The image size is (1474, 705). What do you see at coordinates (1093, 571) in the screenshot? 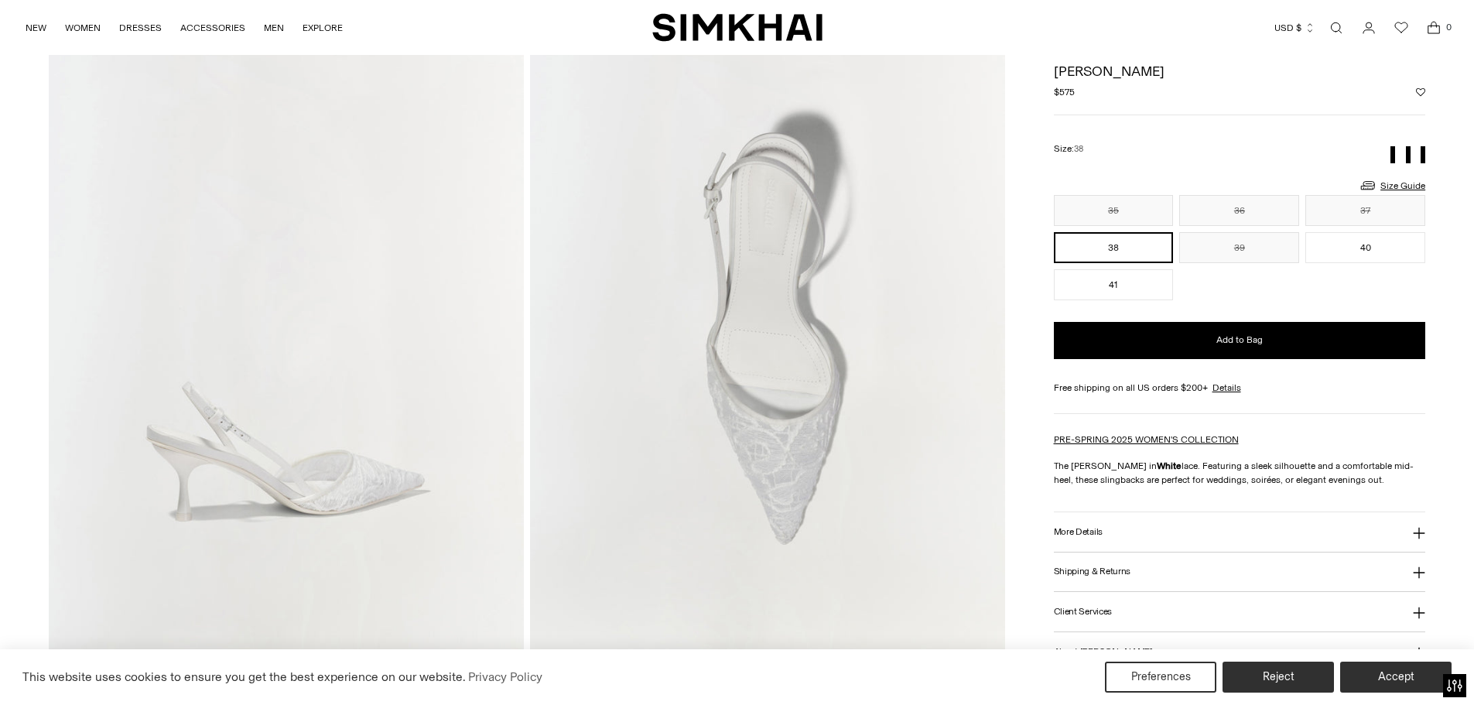
I see `h3: Shipping & Returns` at bounding box center [1093, 571].